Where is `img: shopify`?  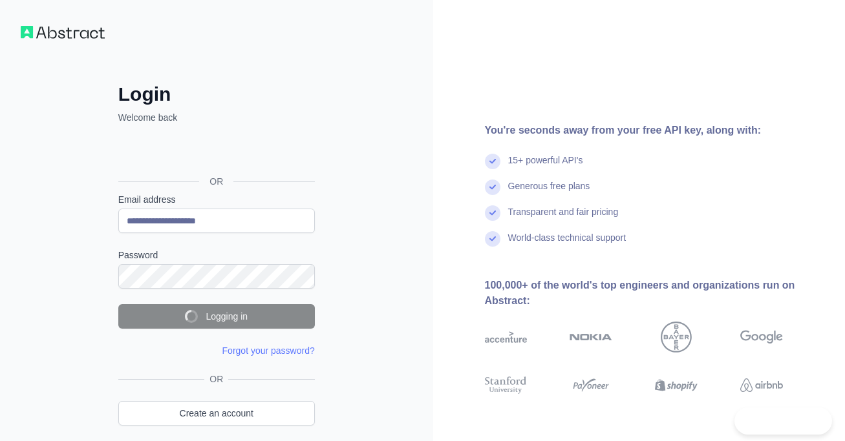
img: shopify is located at coordinates (676, 385).